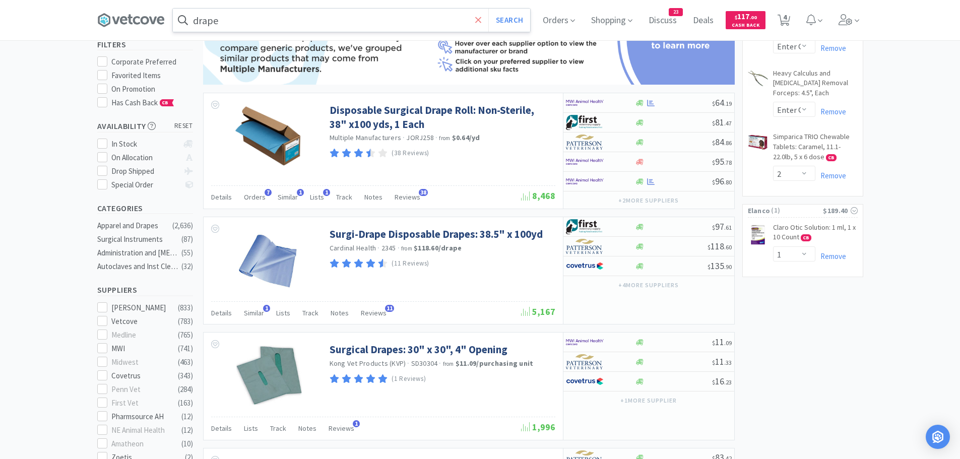 The width and height of the screenshot is (960, 459). I want to click on span: . 78, so click(727, 162).